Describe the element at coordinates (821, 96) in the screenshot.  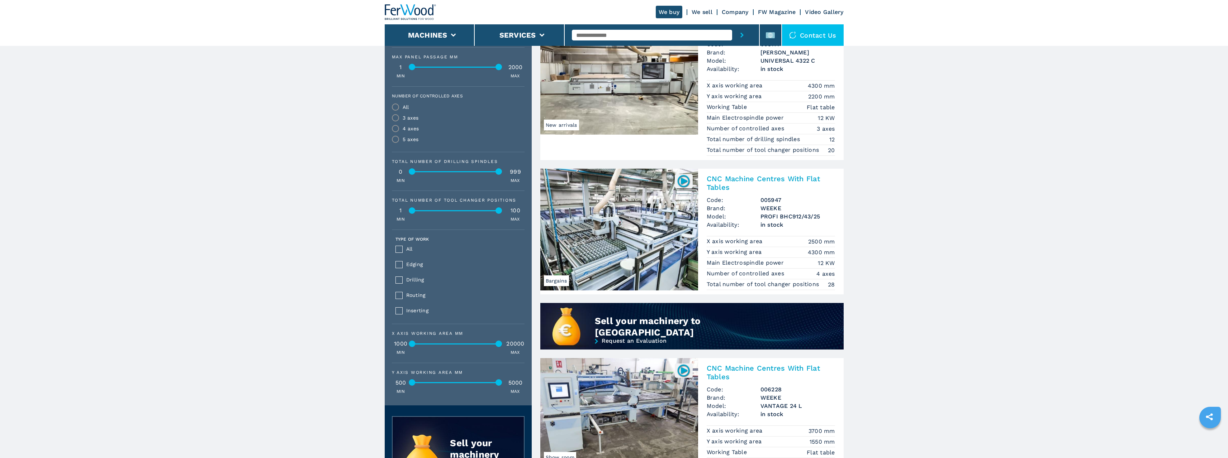
I see `em: 2200 mm` at that location.